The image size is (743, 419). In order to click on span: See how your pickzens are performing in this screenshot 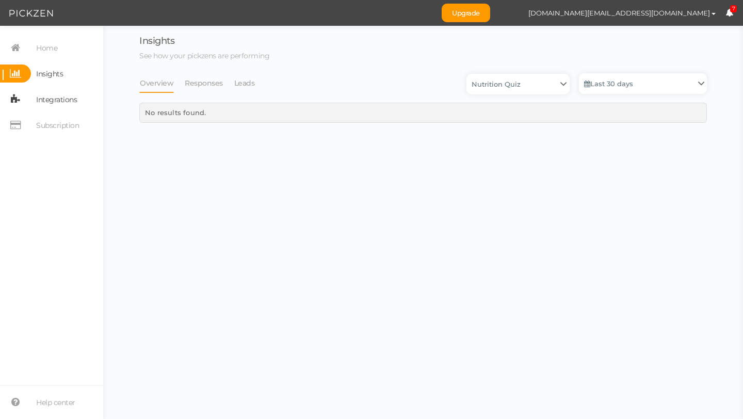, I will do `click(204, 56)`.